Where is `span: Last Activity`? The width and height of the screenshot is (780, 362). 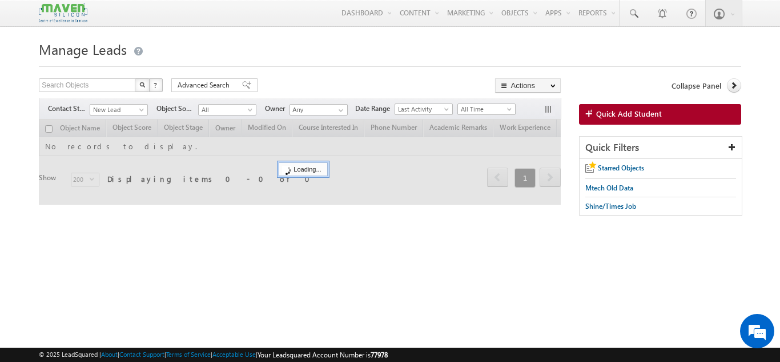
span: Last Activity is located at coordinates (422, 109).